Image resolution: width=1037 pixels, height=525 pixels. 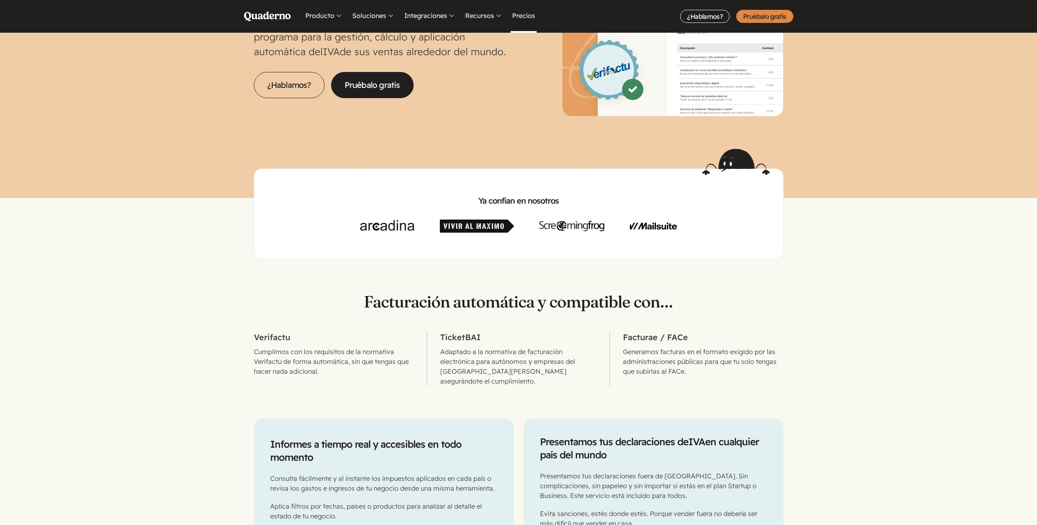 What do you see at coordinates (477, 226) in the screenshot?
I see `img: Vivir al Máximo` at bounding box center [477, 226].